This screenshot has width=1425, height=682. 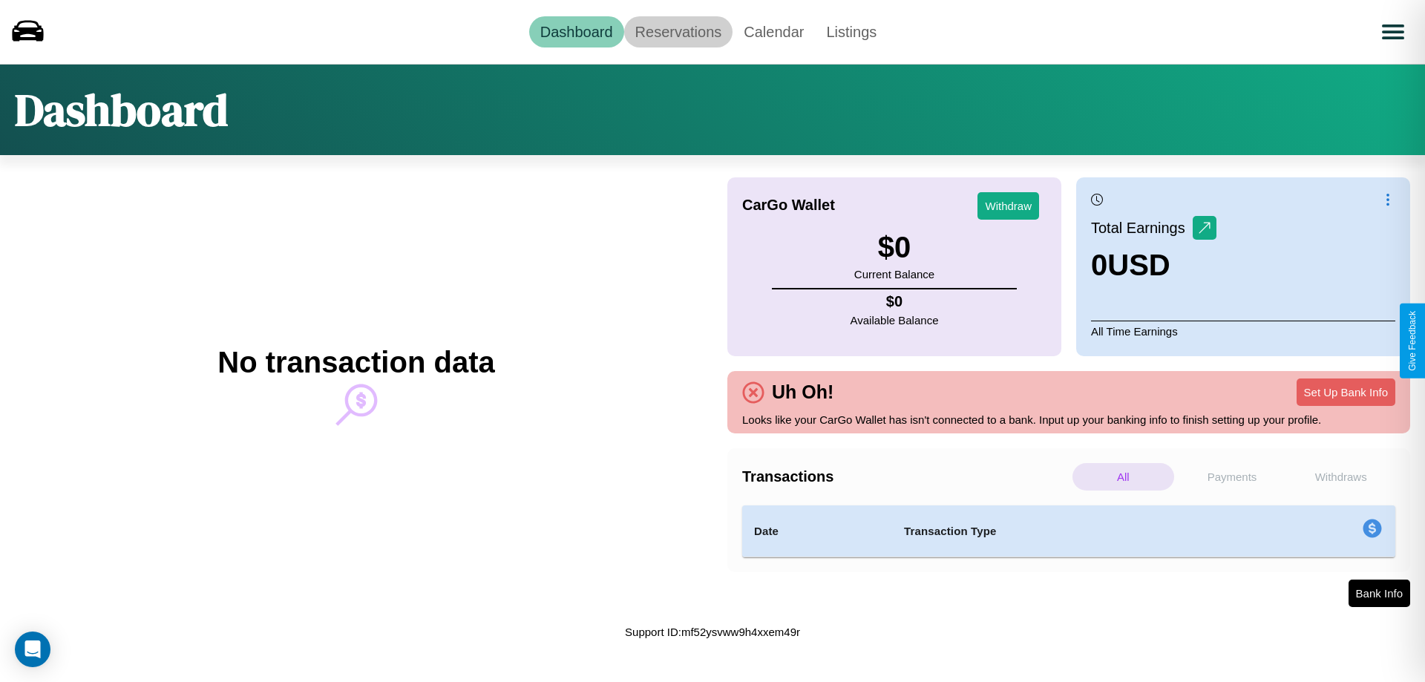 What do you see at coordinates (1346, 392) in the screenshot?
I see `button: Set Up Bank Info` at bounding box center [1346, 392].